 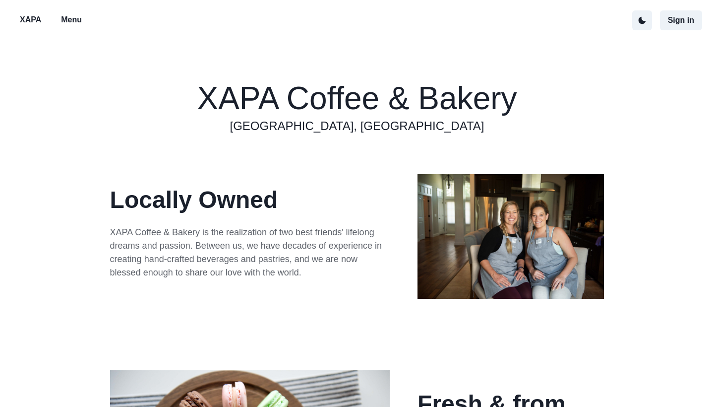 I want to click on h1: XAPA Coffee & Bakery, so click(x=356, y=99).